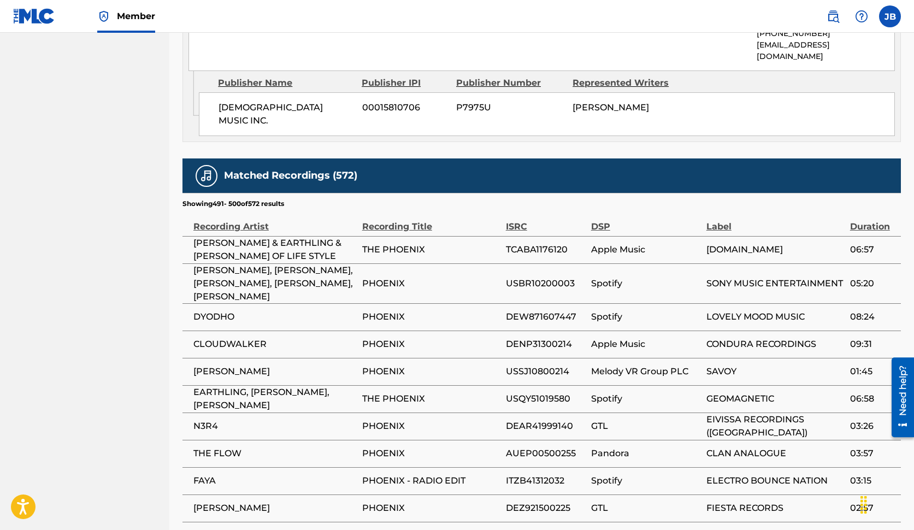  What do you see at coordinates (136, 16) in the screenshot?
I see `span: Member` at bounding box center [136, 16].